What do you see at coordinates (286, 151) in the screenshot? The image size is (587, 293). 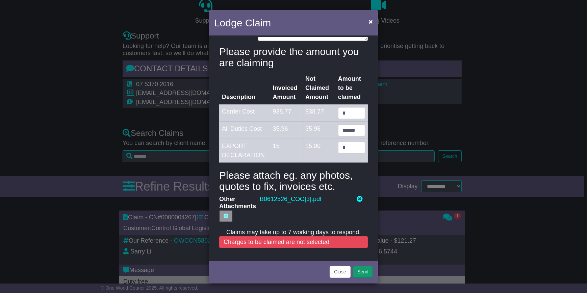 I see `td: 15` at bounding box center [286, 151].